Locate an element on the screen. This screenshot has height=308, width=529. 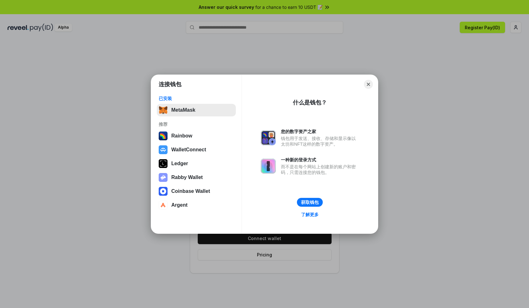
div: Rabby Wallet is located at coordinates (187, 178).